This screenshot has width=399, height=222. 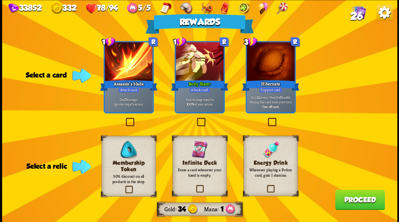 I want to click on p: Whenever playing a Potion card, gain 1 stamina., so click(x=270, y=172).